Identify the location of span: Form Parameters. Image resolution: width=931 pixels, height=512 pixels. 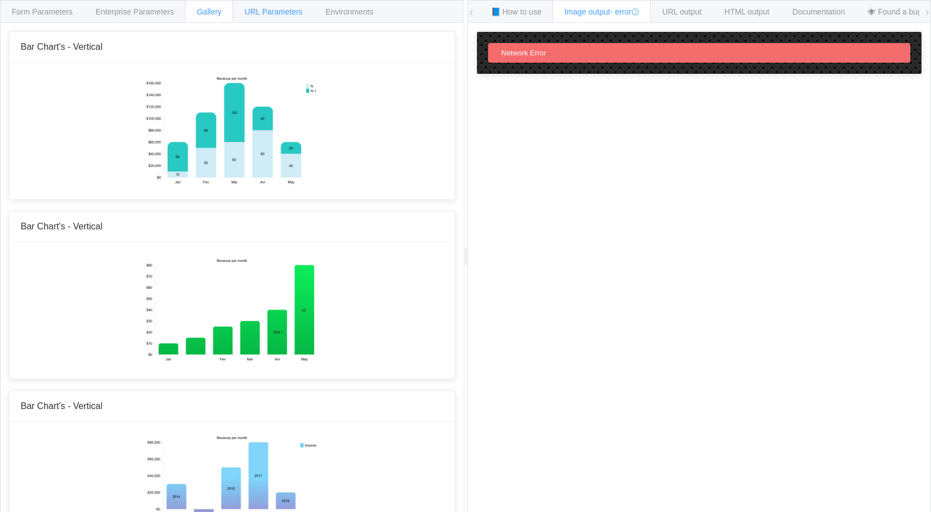
(42, 12).